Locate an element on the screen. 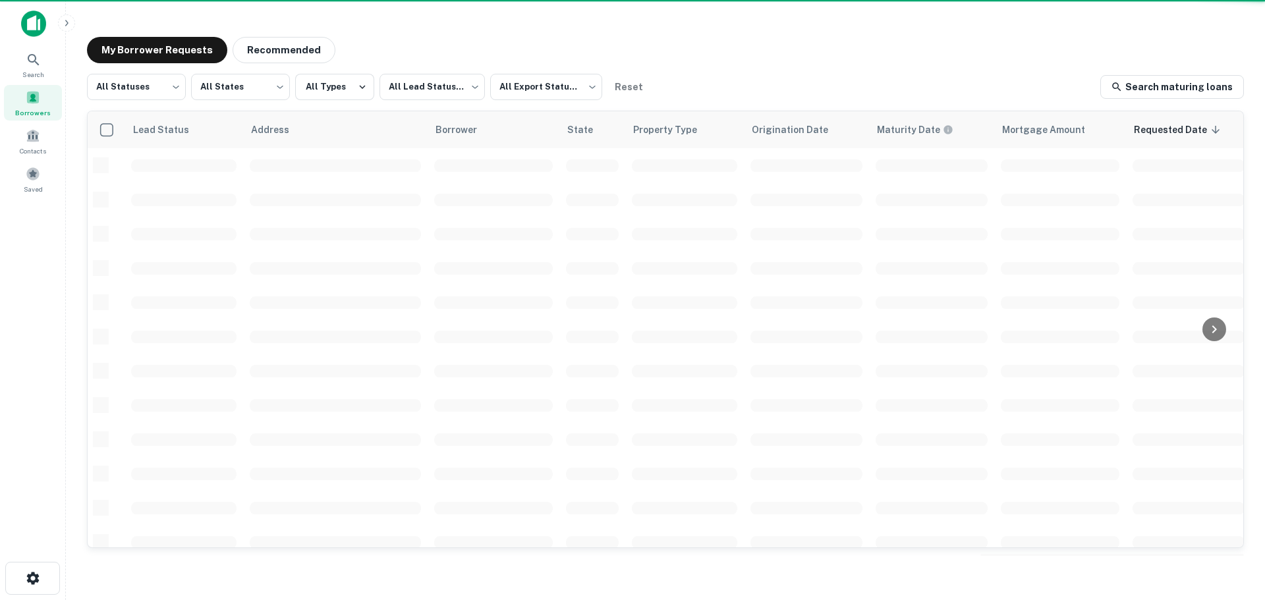 The width and height of the screenshot is (1265, 600). a: Borrowers is located at coordinates (33, 103).